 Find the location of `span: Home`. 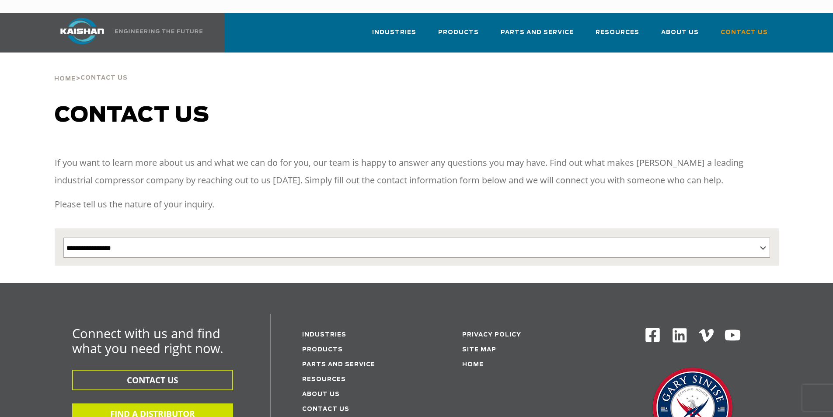

span: Home is located at coordinates (65, 79).